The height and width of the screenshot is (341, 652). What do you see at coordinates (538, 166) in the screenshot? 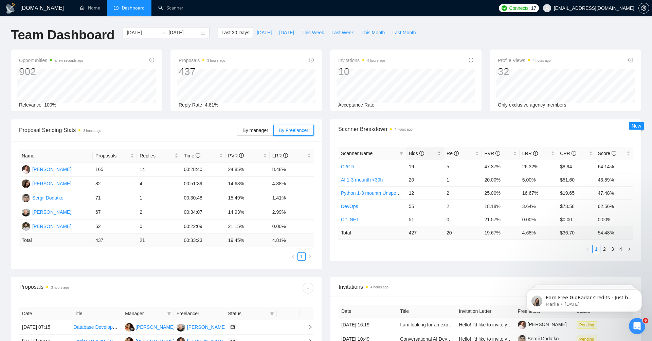
I see `td: 26.32%` at bounding box center [538, 166].